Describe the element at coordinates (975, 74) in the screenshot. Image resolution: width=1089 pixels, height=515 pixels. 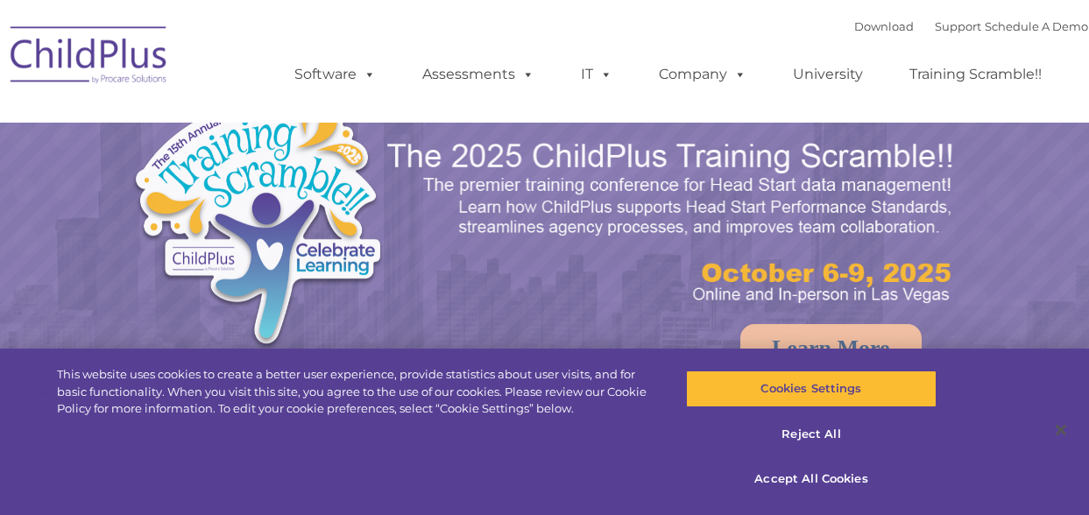
I see `a: Training Scramble!!` at that location.